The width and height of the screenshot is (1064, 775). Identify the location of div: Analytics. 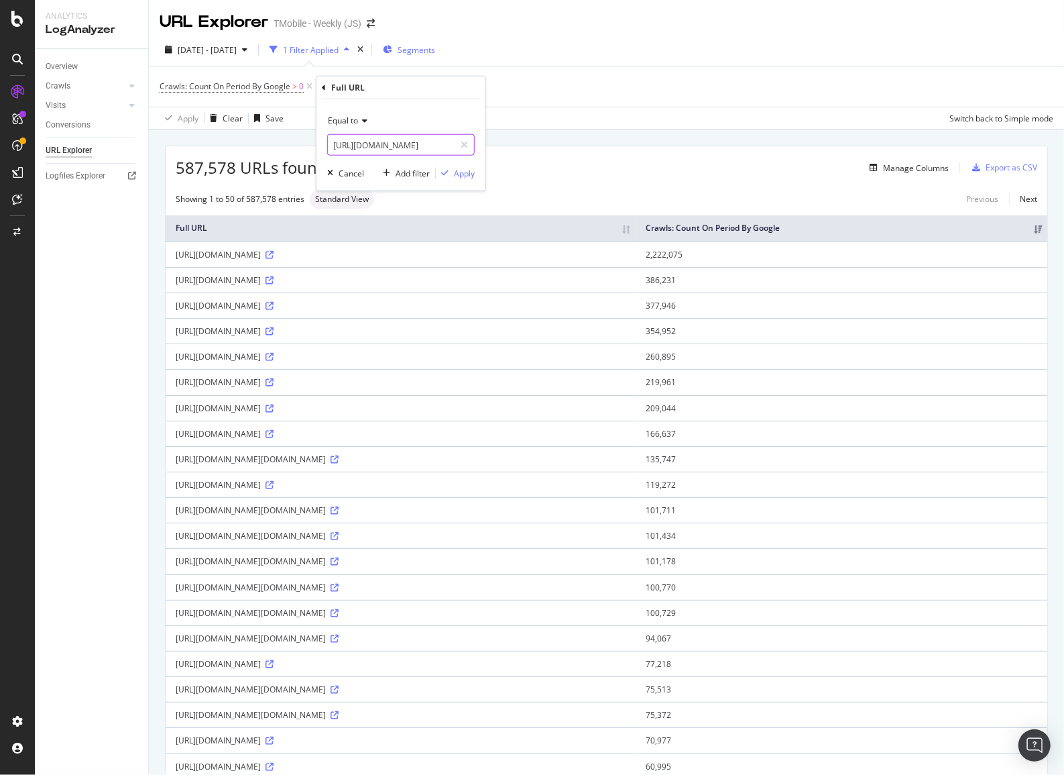
(91, 16).